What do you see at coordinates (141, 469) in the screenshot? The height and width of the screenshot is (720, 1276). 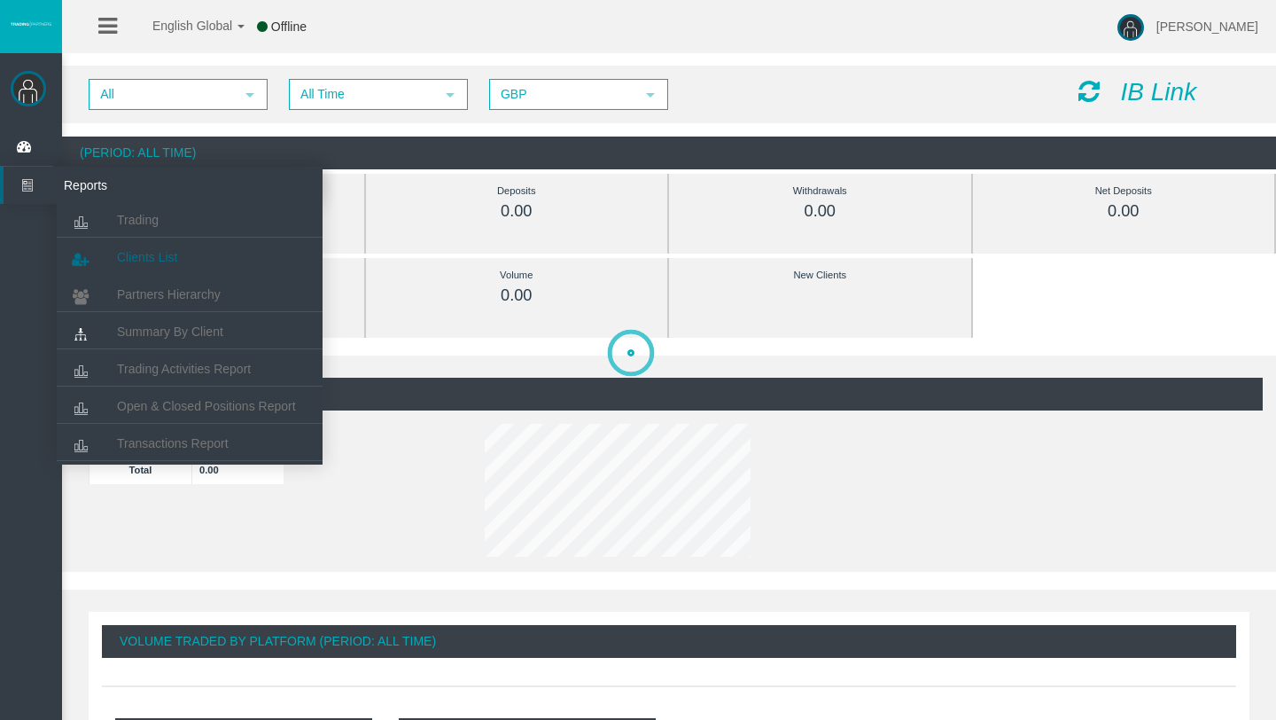 I see `td: Total` at bounding box center [141, 469].